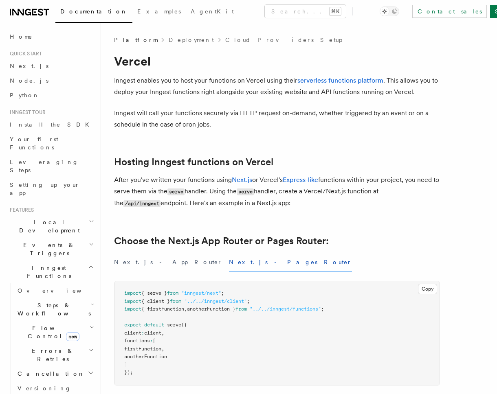  Describe the element at coordinates (168, 262) in the screenshot. I see `button: Next.js - App Router` at that location.